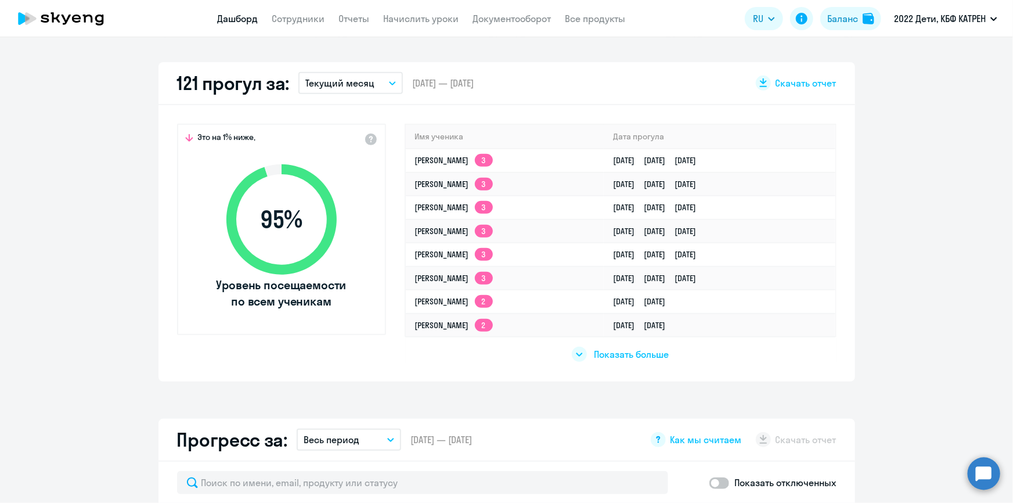 Image resolution: width=1013 pixels, height=503 pixels. What do you see at coordinates (282, 293) in the screenshot?
I see `span: Уровень посещаемости по всем ученикам` at bounding box center [282, 293].